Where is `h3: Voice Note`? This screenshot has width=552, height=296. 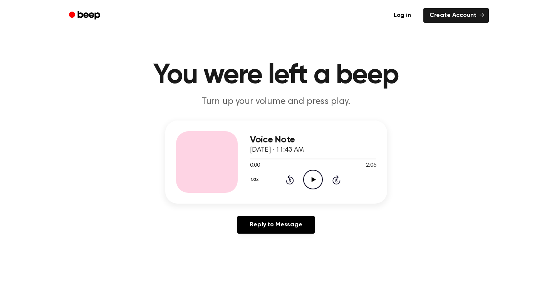
h3: Voice Note is located at coordinates (313, 140).